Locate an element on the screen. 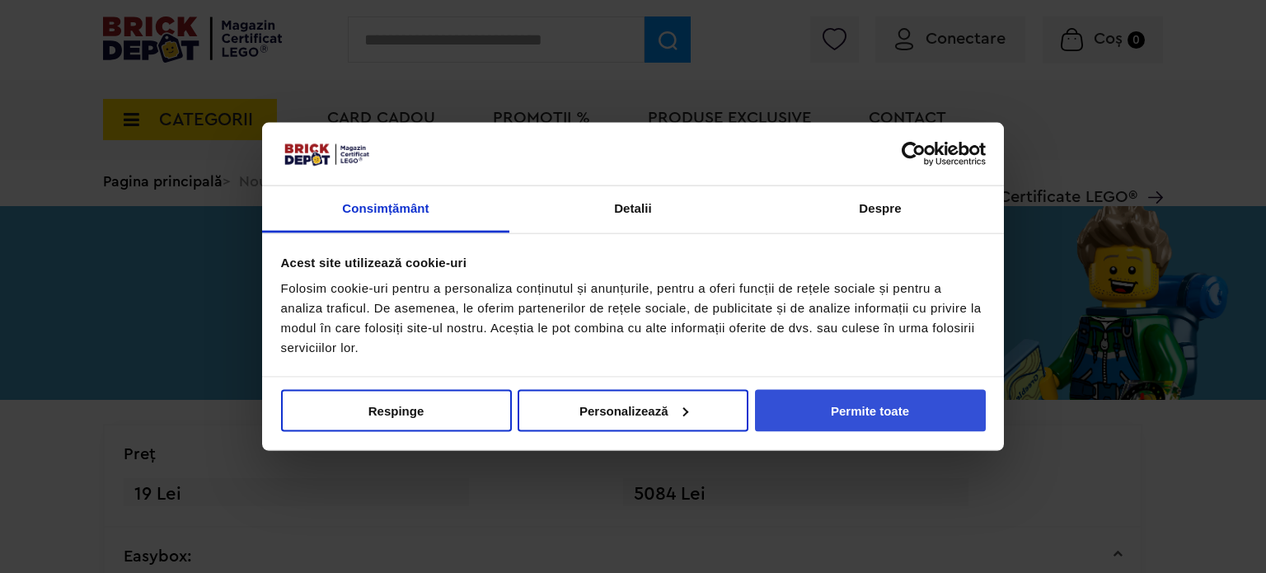 The width and height of the screenshot is (1266, 573). button: Personalizează is located at coordinates (633, 410).